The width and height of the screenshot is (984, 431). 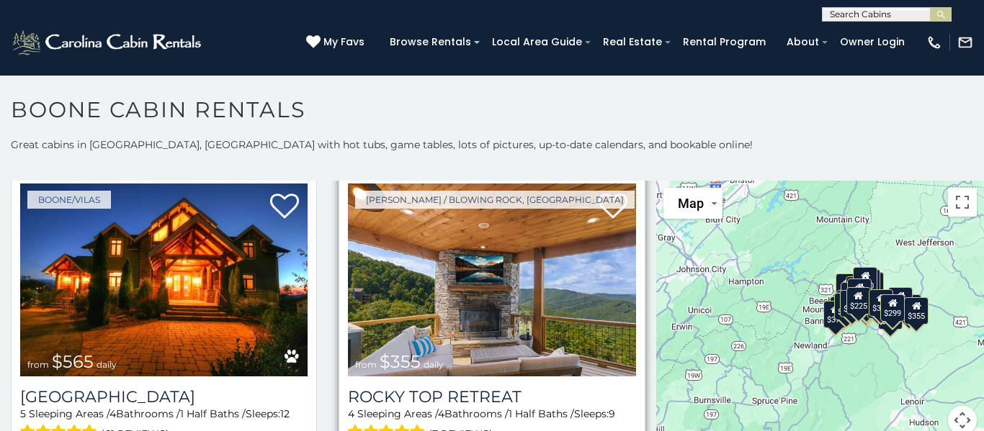 I want to click on img: Rocky Top Retreat, so click(x=491, y=280).